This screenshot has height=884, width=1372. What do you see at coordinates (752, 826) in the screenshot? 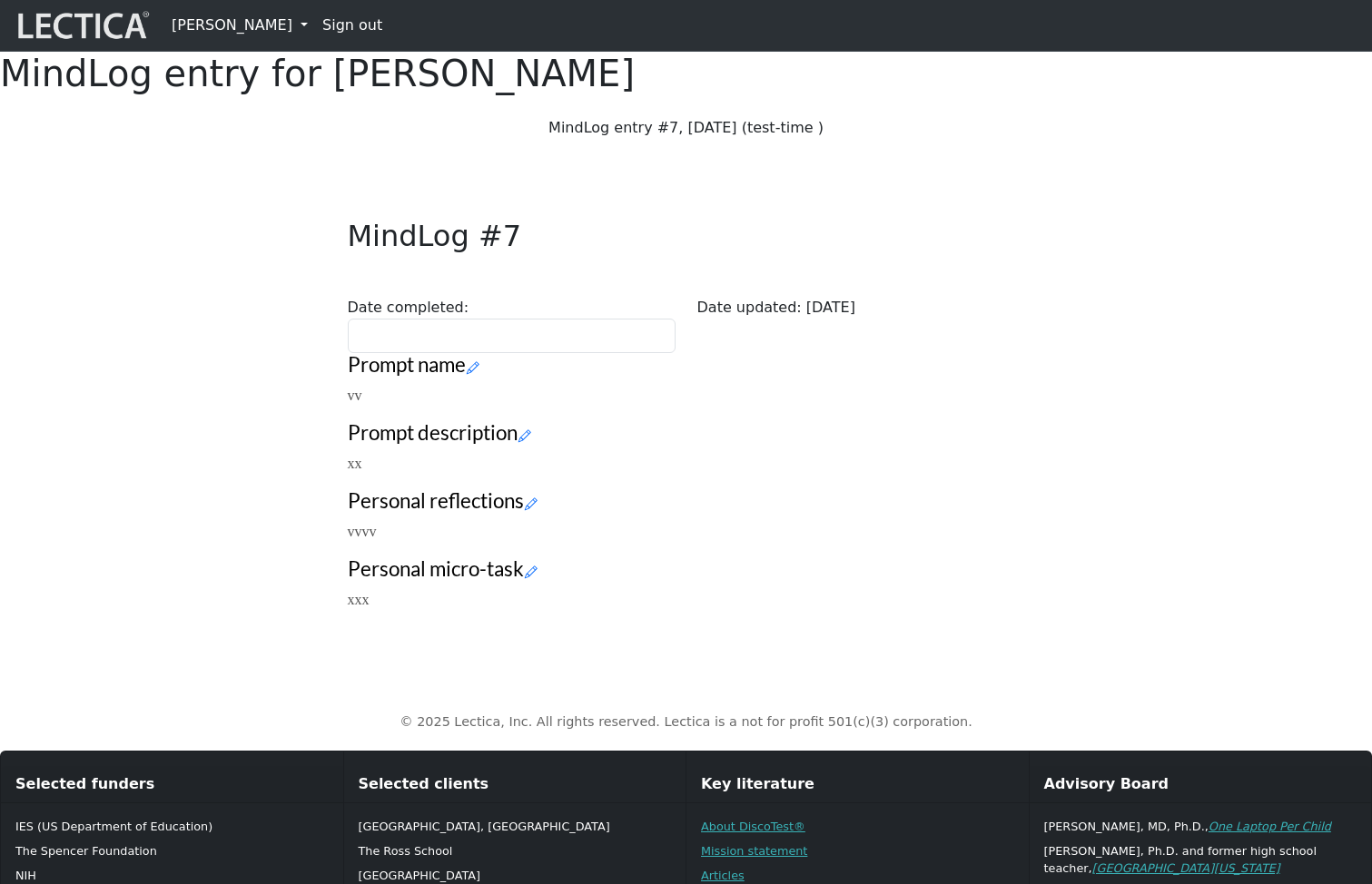
I see `a: About DiscoTest®` at bounding box center [752, 826].